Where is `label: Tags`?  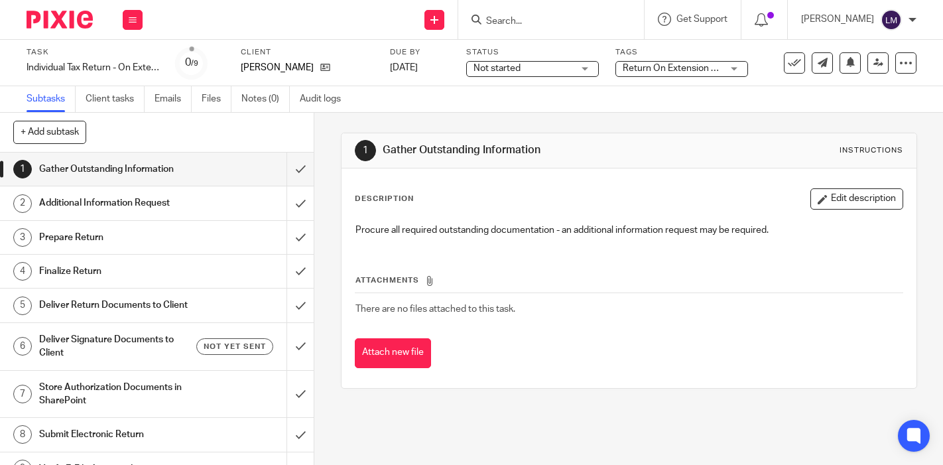 label: Tags is located at coordinates (682, 52).